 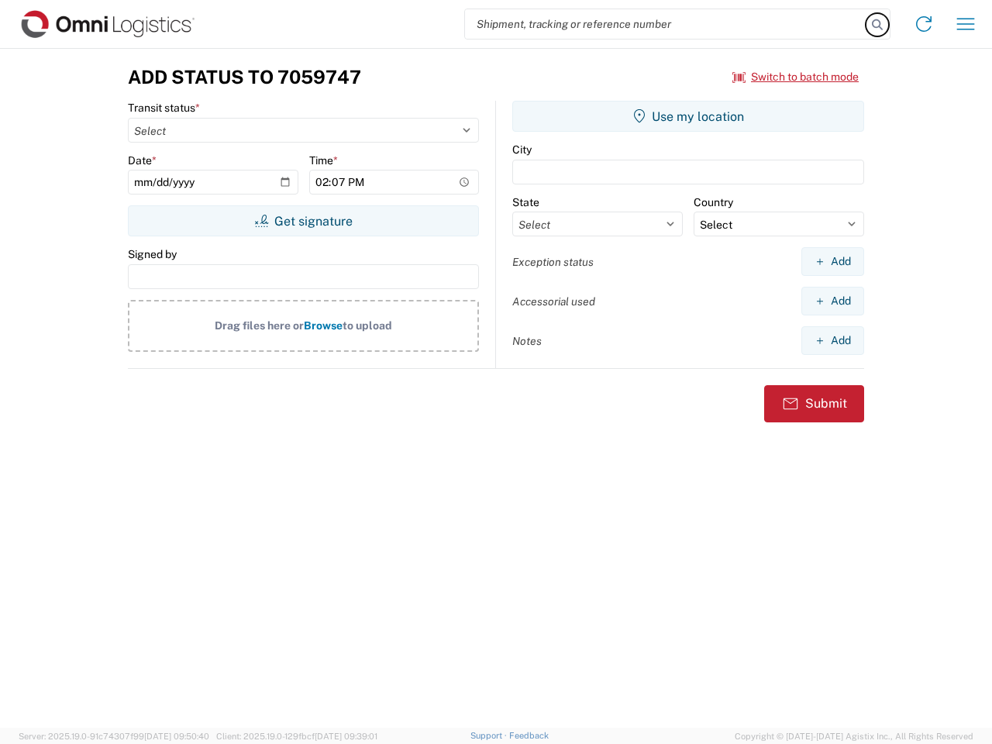 I want to click on label: City, so click(x=522, y=150).